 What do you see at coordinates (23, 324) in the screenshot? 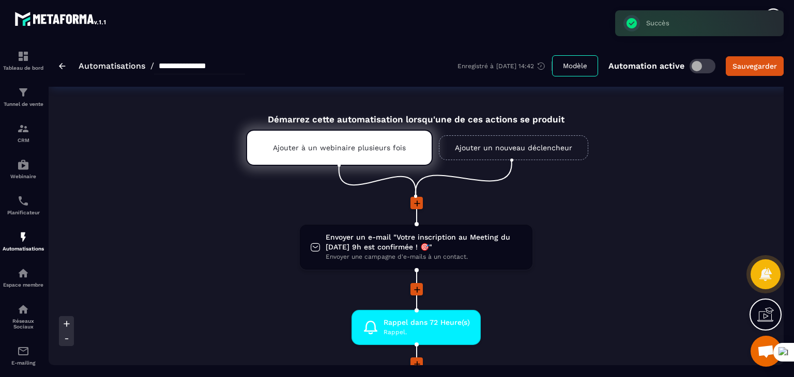
I see `p: Réseaux Sociaux` at bounding box center [23, 324].